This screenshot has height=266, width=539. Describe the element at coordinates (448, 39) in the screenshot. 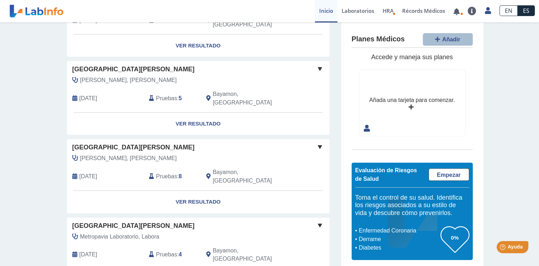

I see `button: Añadir` at that location.